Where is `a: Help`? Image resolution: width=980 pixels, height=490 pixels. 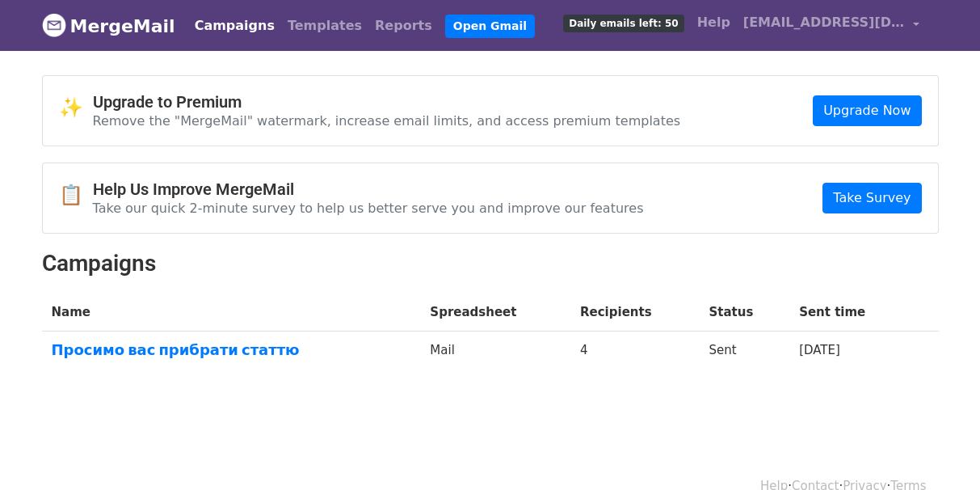
a: Help is located at coordinates (713, 23).